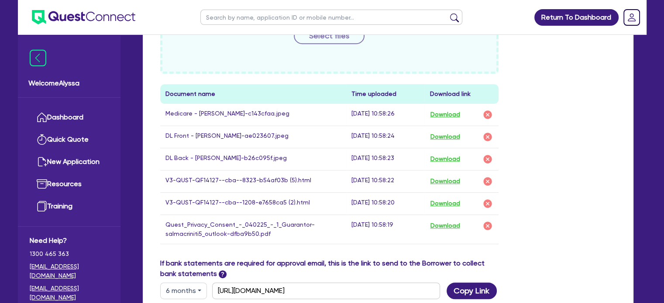 The height and width of the screenshot is (303, 664). What do you see at coordinates (329, 36) in the screenshot?
I see `button: Select files` at bounding box center [329, 36].